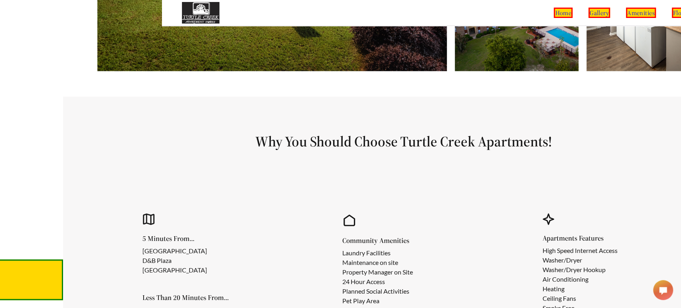 Image resolution: width=681 pixels, height=308 pixels. What do you see at coordinates (585, 250) in the screenshot?
I see `li: High Speed Internet Access` at bounding box center [585, 250].